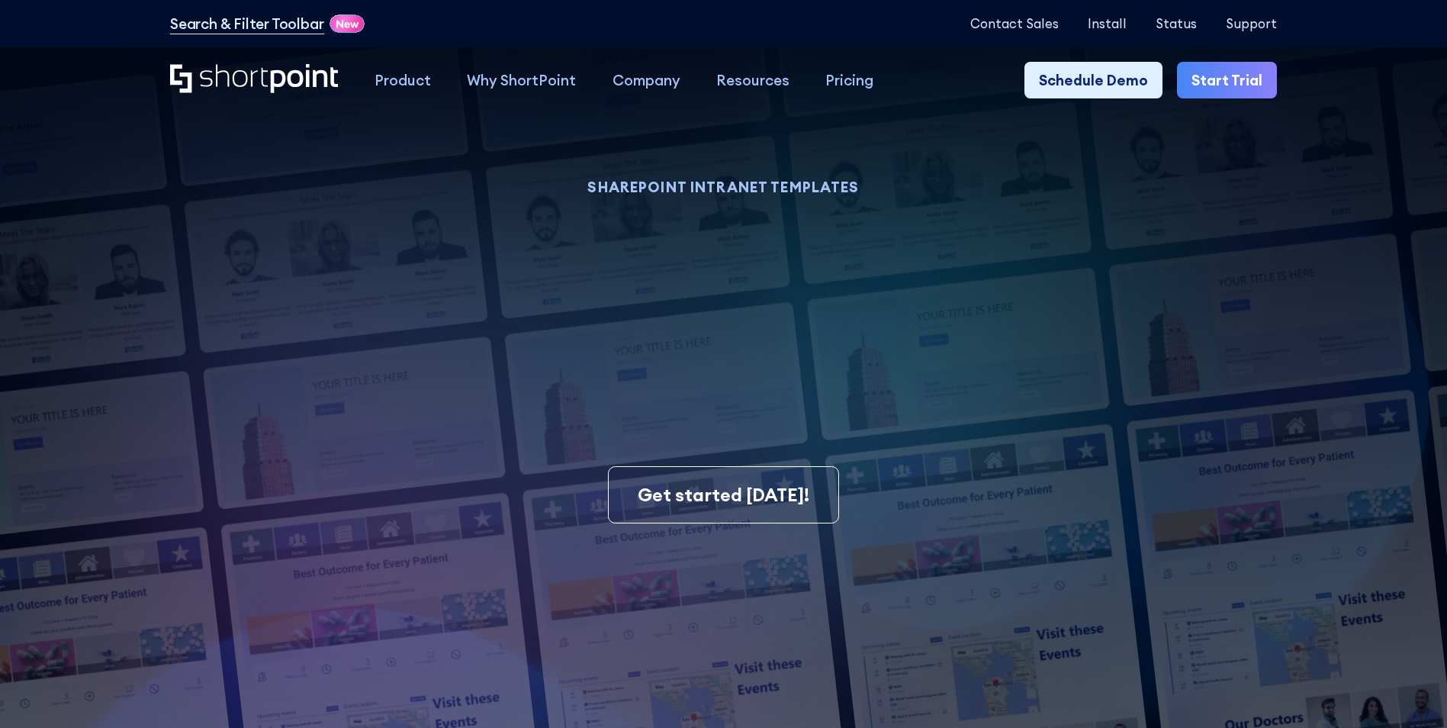 This screenshot has height=728, width=1447. Describe the element at coordinates (1015, 23) in the screenshot. I see `a: Contact Sales` at that location.